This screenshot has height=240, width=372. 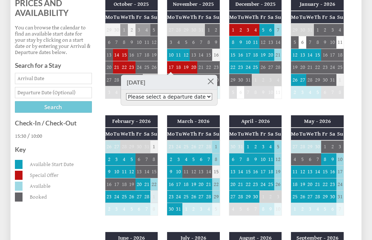 I want to click on th: April - 2026, so click(x=255, y=122).